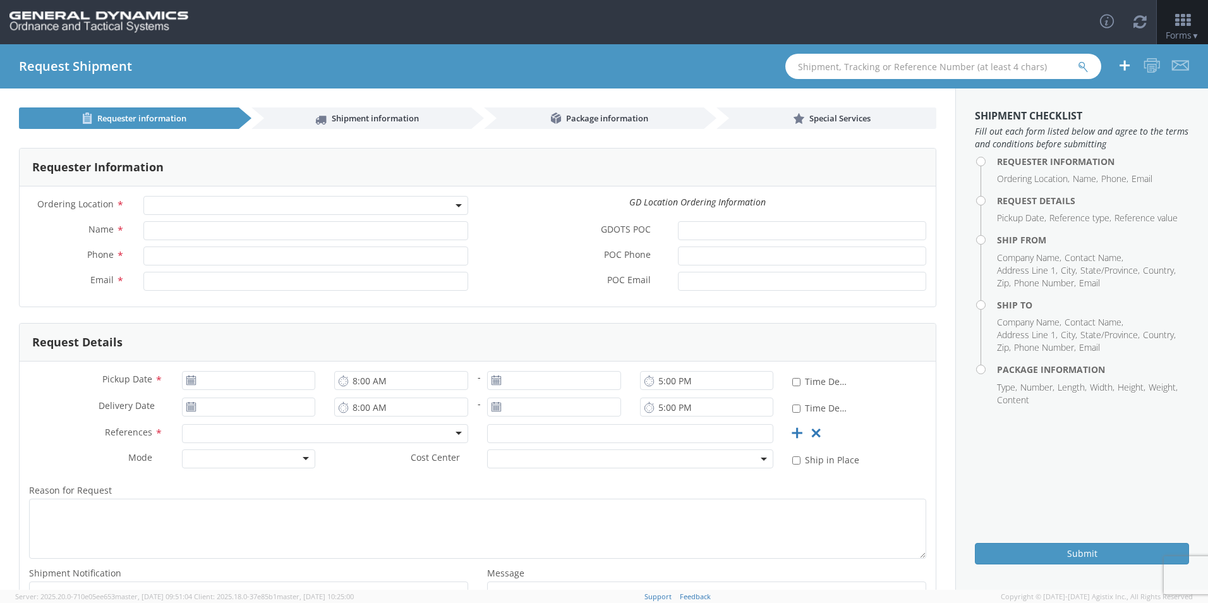  I want to click on h4: Ship From, so click(1093, 239).